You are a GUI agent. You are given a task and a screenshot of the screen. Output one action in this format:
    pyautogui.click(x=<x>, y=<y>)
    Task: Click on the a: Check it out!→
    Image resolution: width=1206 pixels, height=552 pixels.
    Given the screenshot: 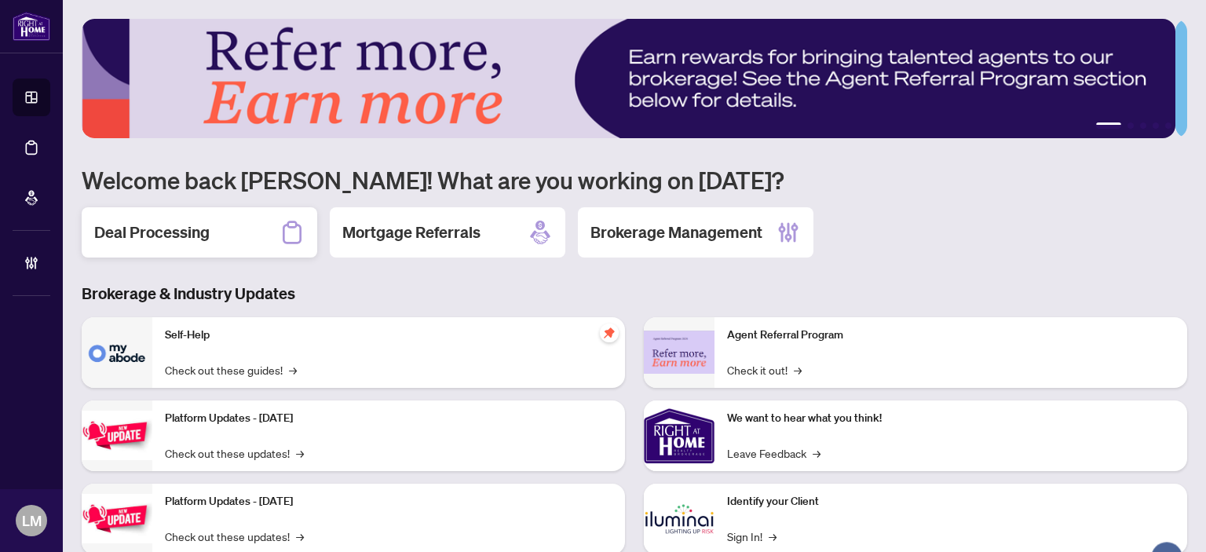 What is the action you would take?
    pyautogui.click(x=764, y=370)
    